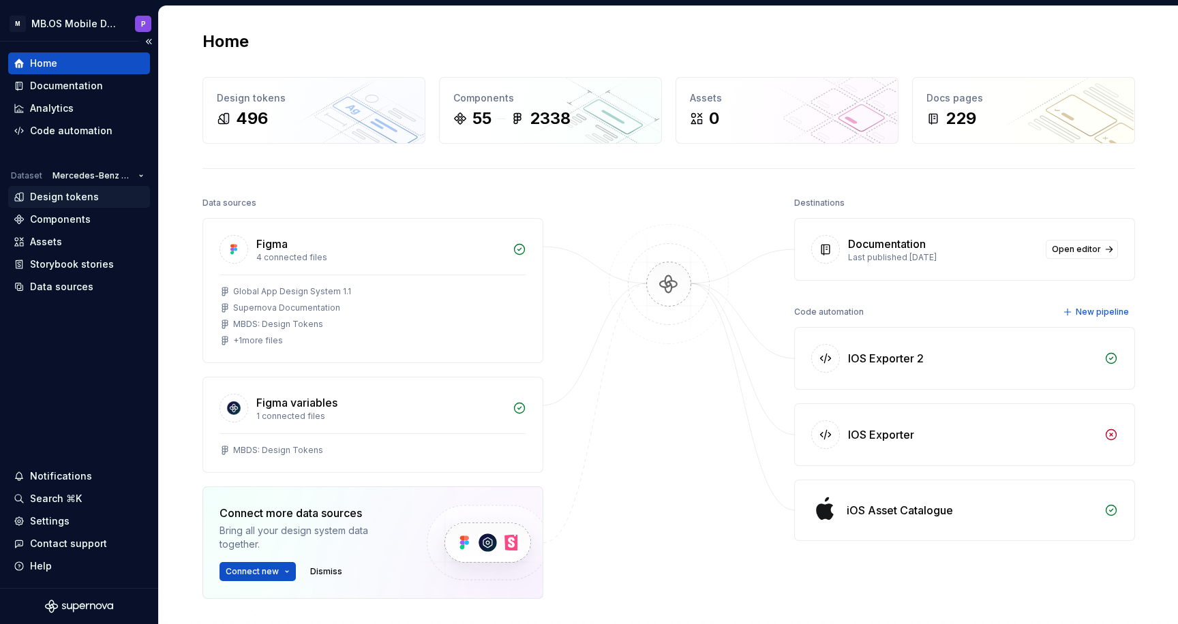  Describe the element at coordinates (44, 63) in the screenshot. I see `div: Home` at that location.